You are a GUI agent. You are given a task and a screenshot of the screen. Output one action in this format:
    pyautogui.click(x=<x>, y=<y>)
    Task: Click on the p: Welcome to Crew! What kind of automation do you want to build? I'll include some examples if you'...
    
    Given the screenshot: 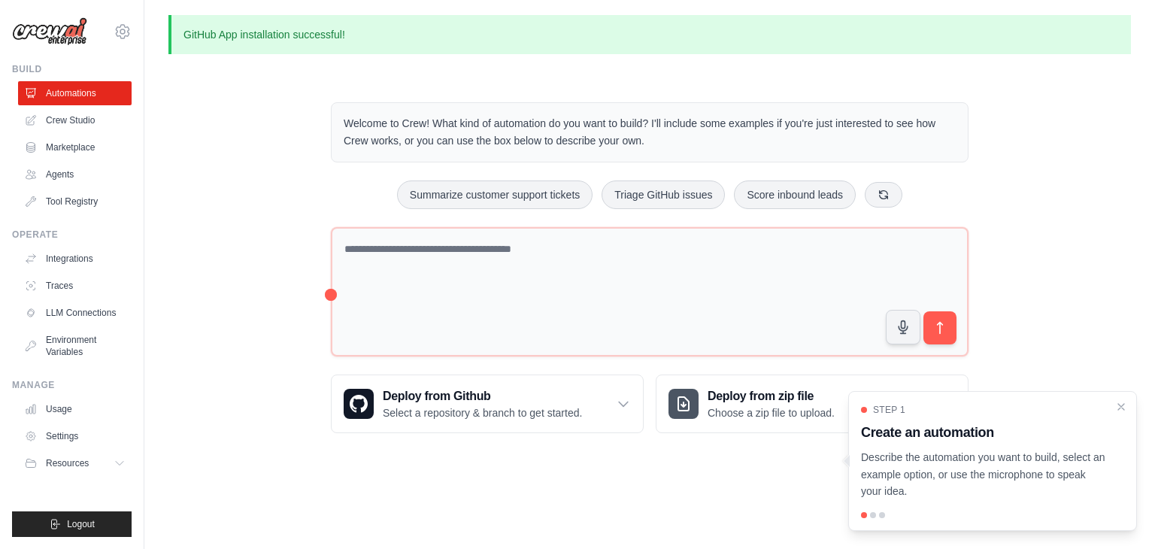 What is the action you would take?
    pyautogui.click(x=649, y=132)
    